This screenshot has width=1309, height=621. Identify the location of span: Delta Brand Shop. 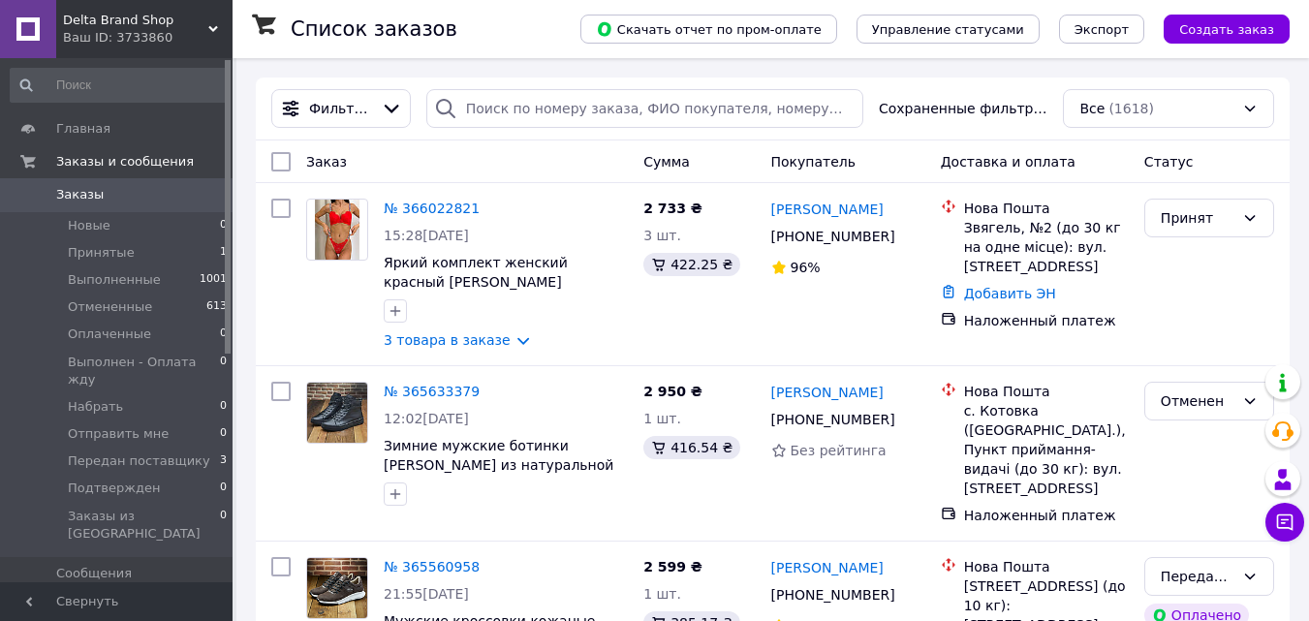
(136, 20).